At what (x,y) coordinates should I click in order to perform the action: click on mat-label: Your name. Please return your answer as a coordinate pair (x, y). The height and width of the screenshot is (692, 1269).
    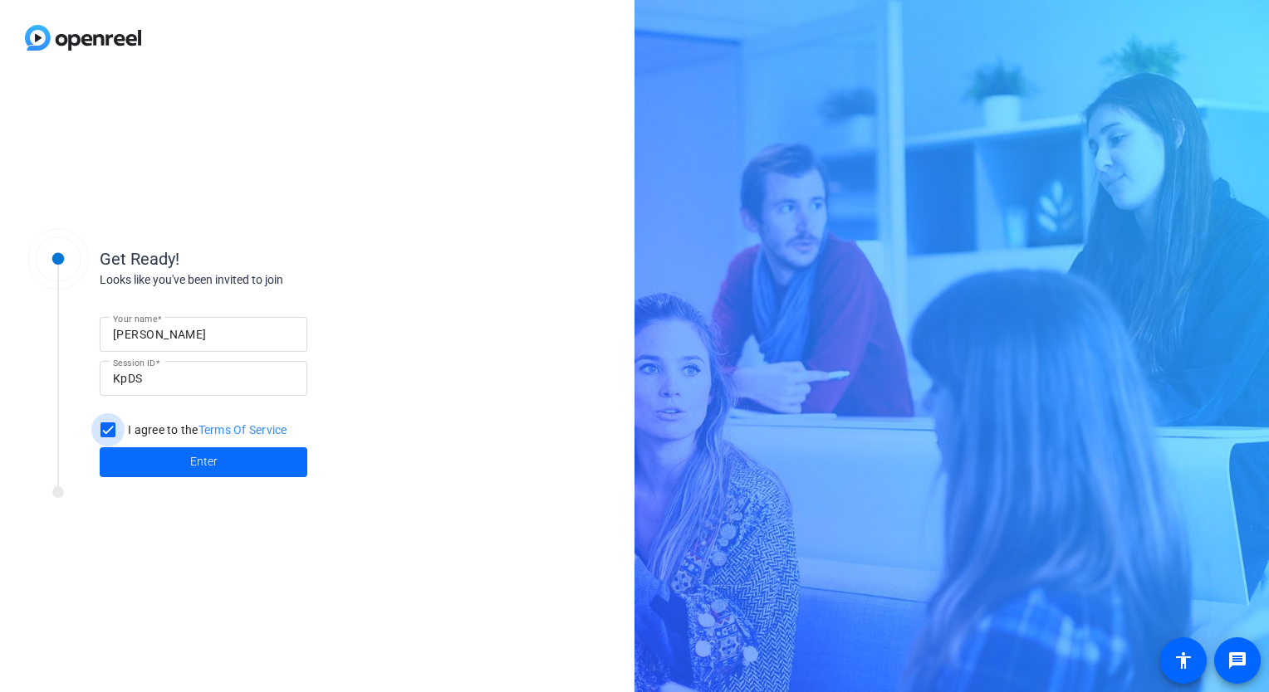
    Looking at the image, I should click on (134, 319).